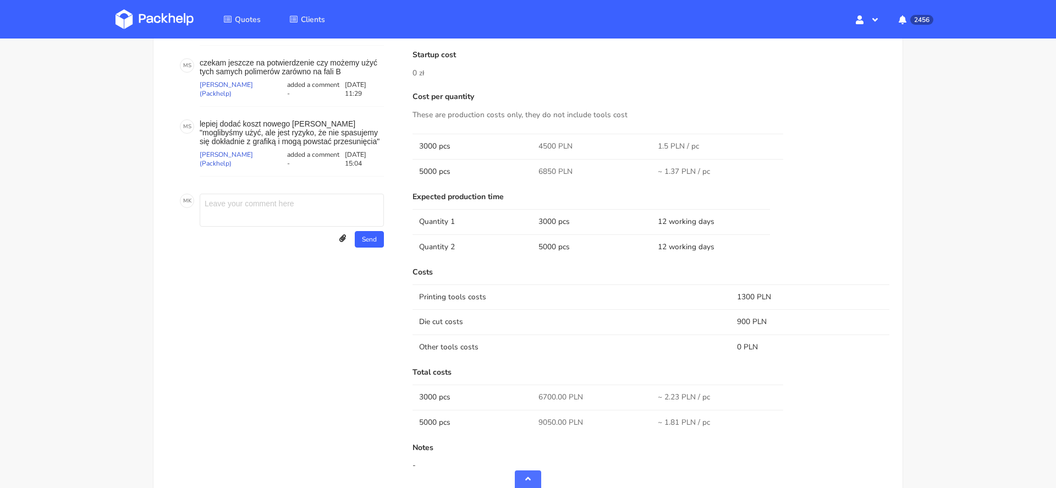 The image size is (1056, 488). Describe the element at coordinates (809, 321) in the screenshot. I see `td: 900 PLN` at that location.